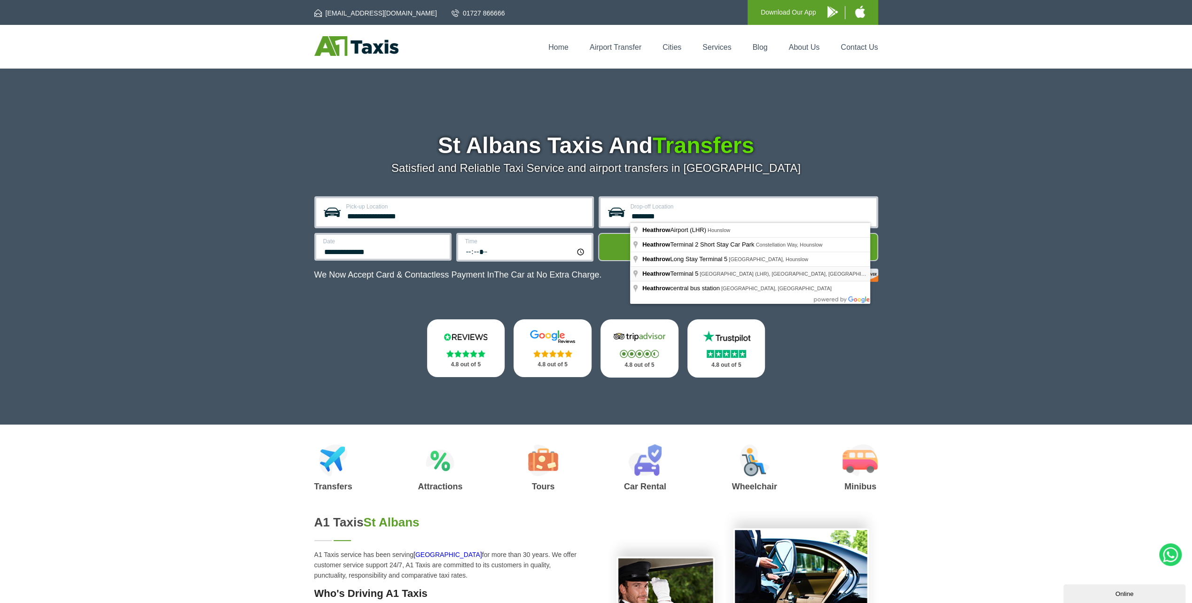 This screenshot has height=603, width=1192. I want to click on h3: Transfers, so click(333, 487).